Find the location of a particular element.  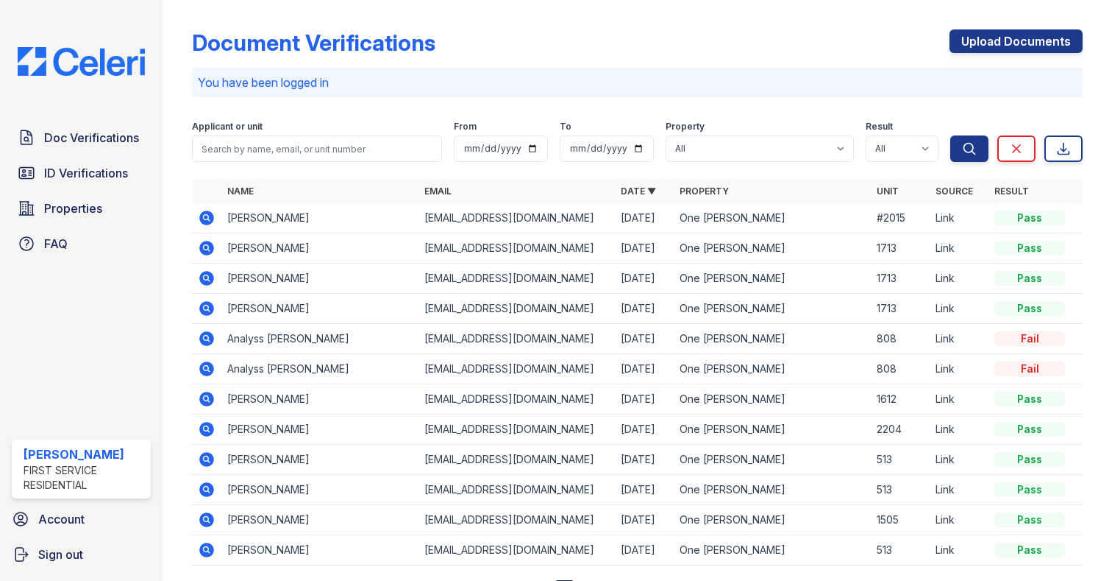

div: First Service Residential is located at coordinates (84, 478).